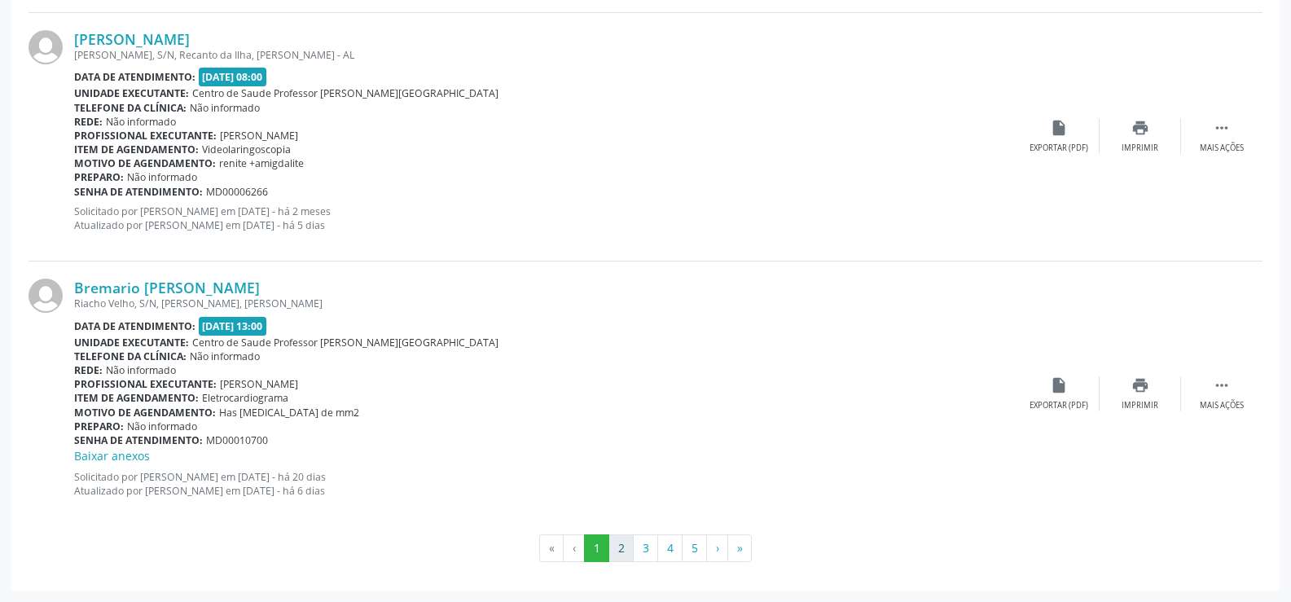  I want to click on span: Eletrocardiograma, so click(245, 398).